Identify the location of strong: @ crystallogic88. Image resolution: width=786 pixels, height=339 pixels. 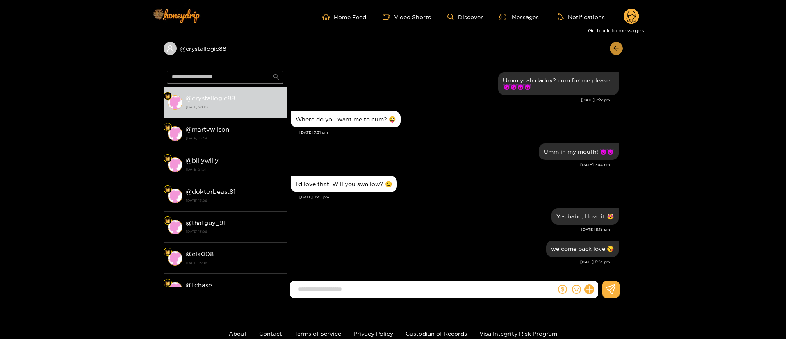
(210, 98).